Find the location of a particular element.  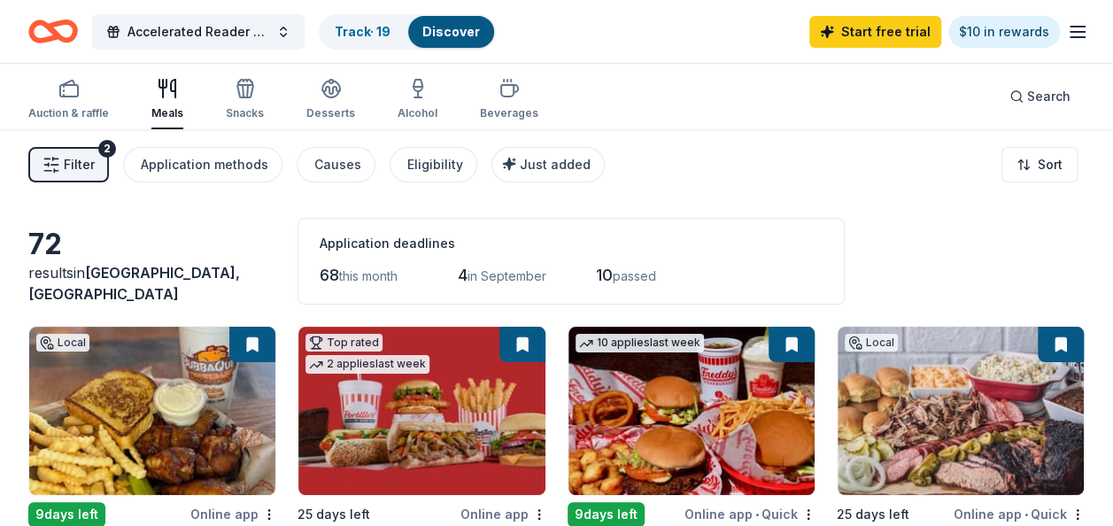

button: Search is located at coordinates (1040, 97).